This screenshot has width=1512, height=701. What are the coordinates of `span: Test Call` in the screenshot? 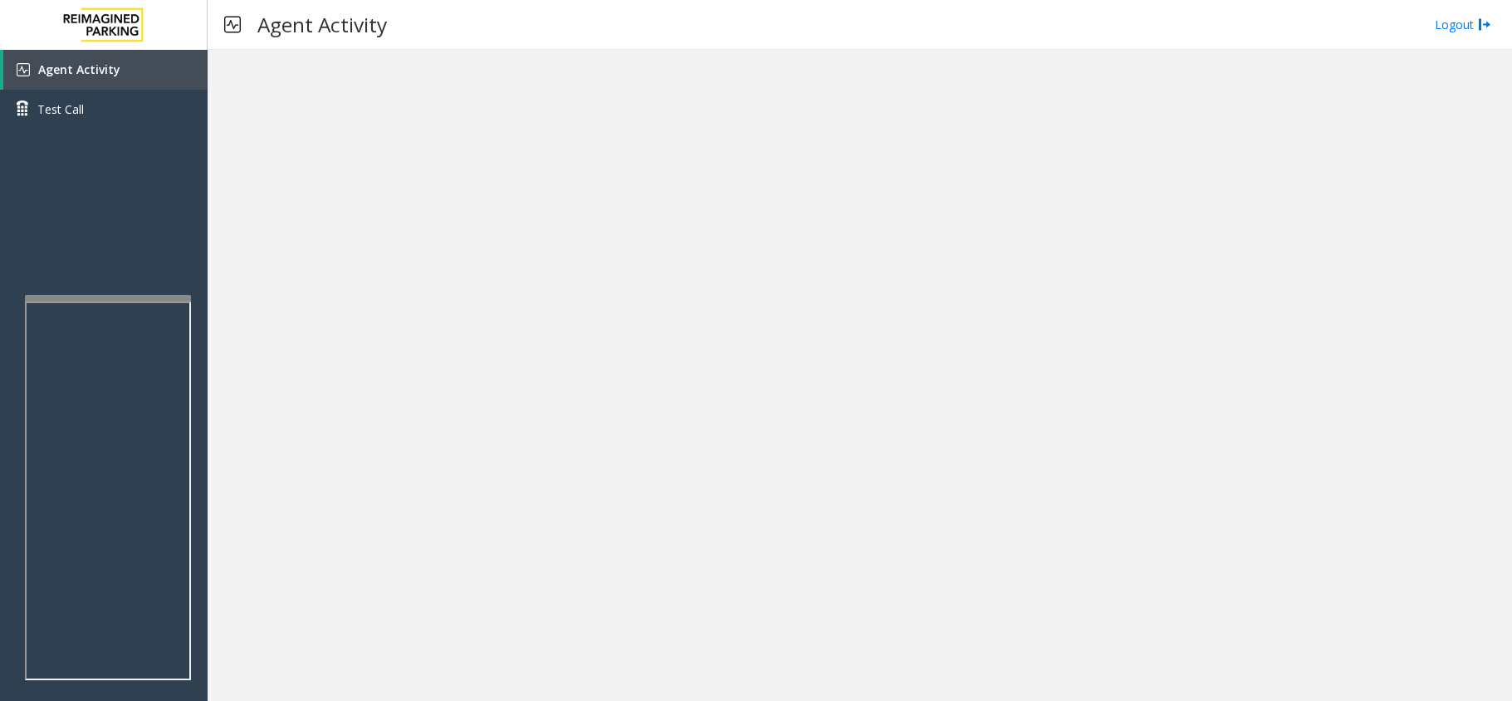 It's located at (61, 109).